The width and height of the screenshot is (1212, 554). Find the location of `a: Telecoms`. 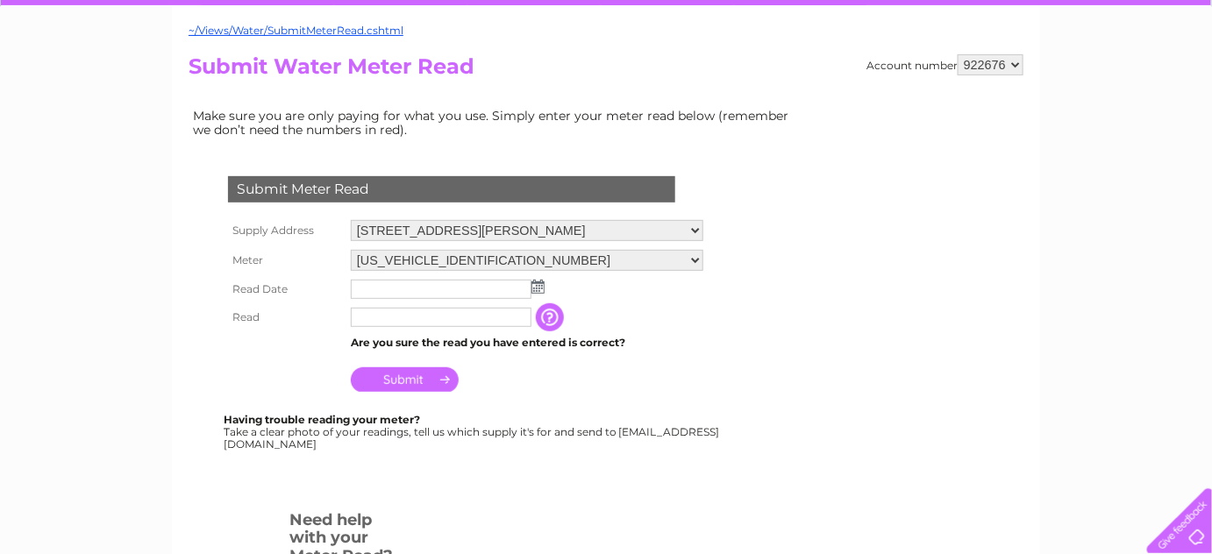

a: Telecoms is located at coordinates (1022, 81).